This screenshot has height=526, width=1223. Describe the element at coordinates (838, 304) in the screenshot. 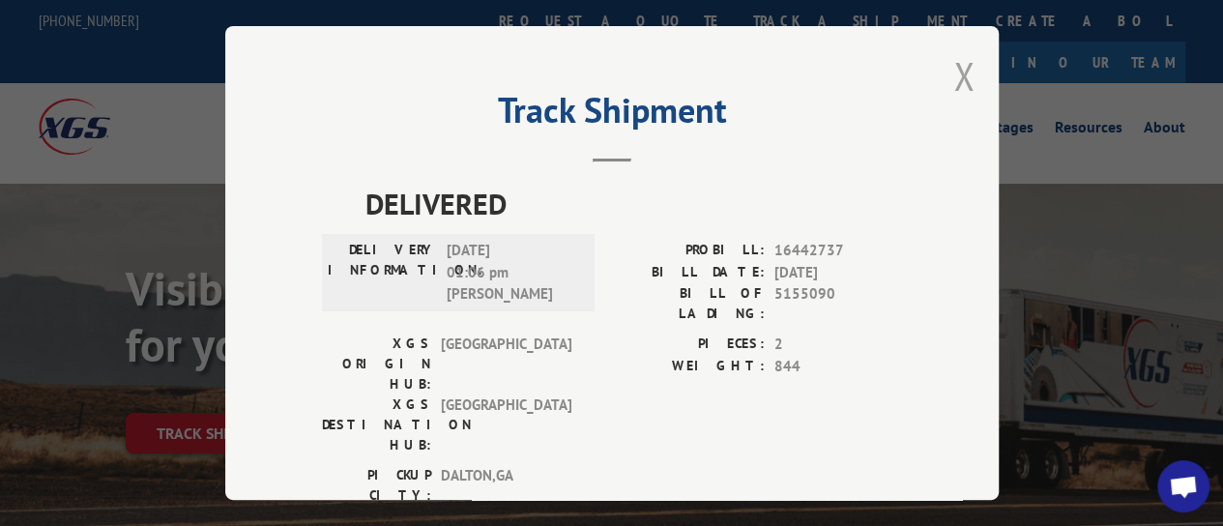

I see `span: 5155090` at that location.